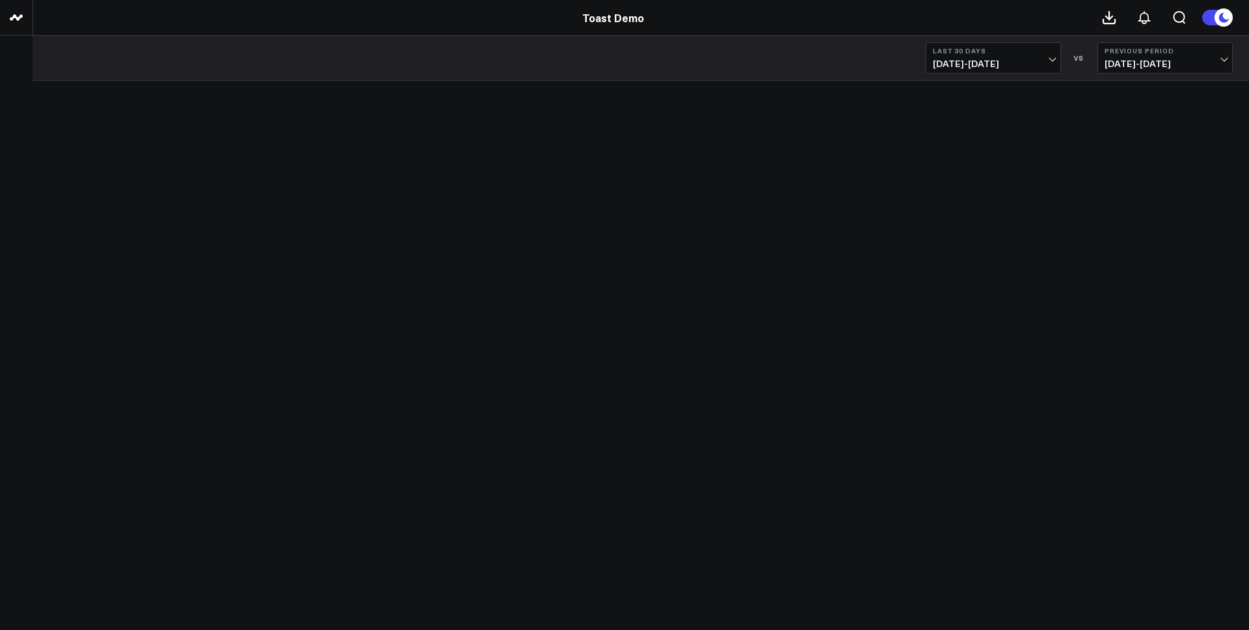 The width and height of the screenshot is (1249, 630). Describe the element at coordinates (1079, 58) in the screenshot. I see `div: VS` at that location.